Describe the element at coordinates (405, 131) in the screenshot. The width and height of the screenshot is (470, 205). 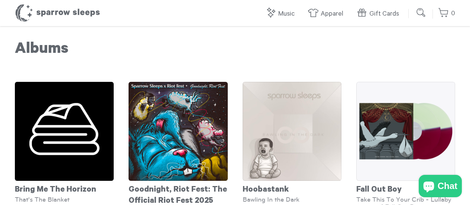
I see `img: SS_FUTST_SSEXCLUSIVE_6d2c3e95-2d39-4810-a4f6-2e3a860c2b91_grande.png` at that location.